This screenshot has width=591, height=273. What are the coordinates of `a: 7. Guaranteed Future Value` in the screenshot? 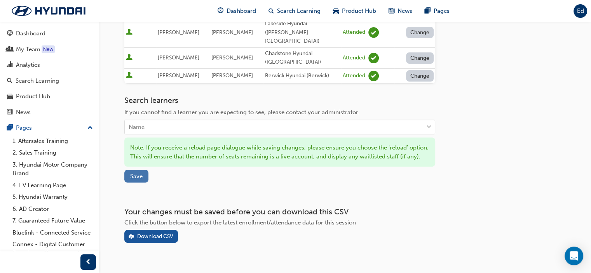 It's located at (52, 221).